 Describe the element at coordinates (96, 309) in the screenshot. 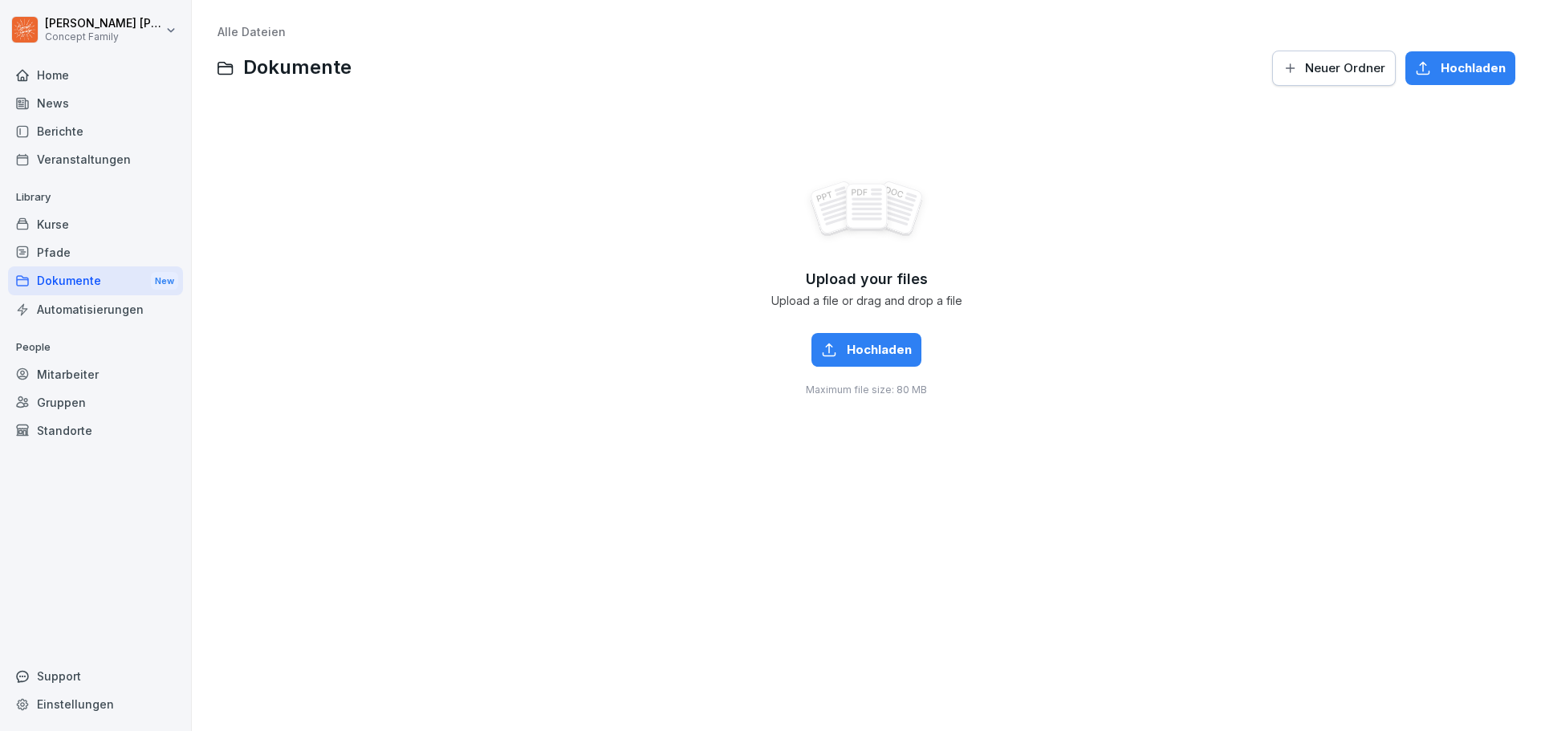

I see `a: Automatisierungen` at that location.